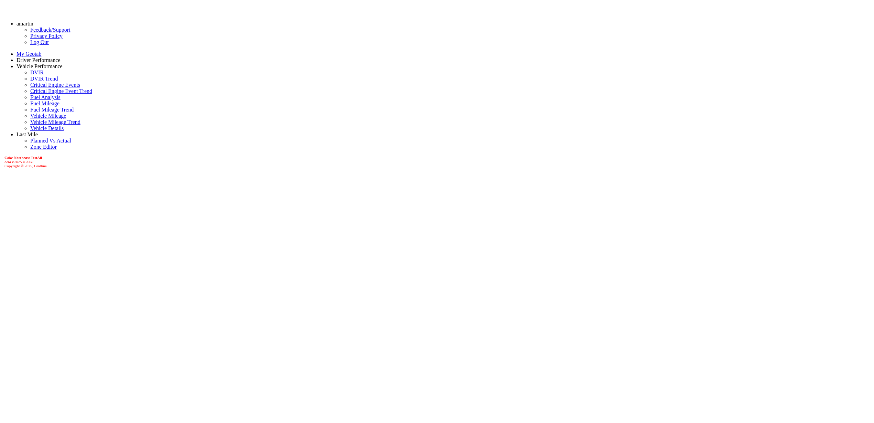  What do you see at coordinates (19, 162) in the screenshot?
I see `i: beta v.2025.4.2088` at bounding box center [19, 162].